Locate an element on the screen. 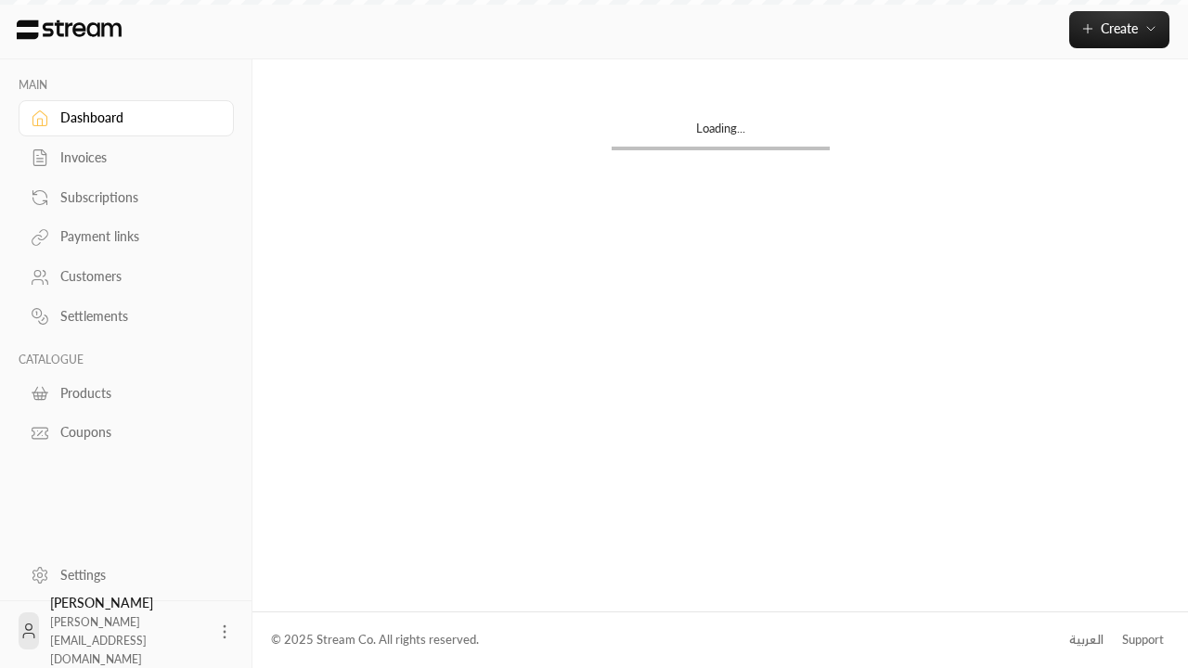 The image size is (1188, 668). p: MAIN is located at coordinates (126, 85).